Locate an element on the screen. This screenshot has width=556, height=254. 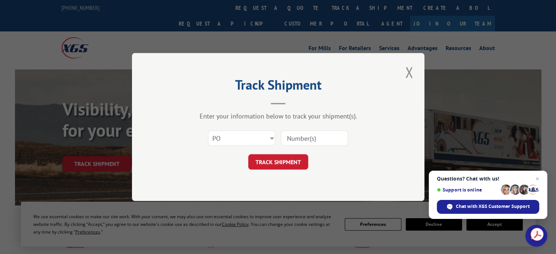
a: Open chat is located at coordinates (536, 236).